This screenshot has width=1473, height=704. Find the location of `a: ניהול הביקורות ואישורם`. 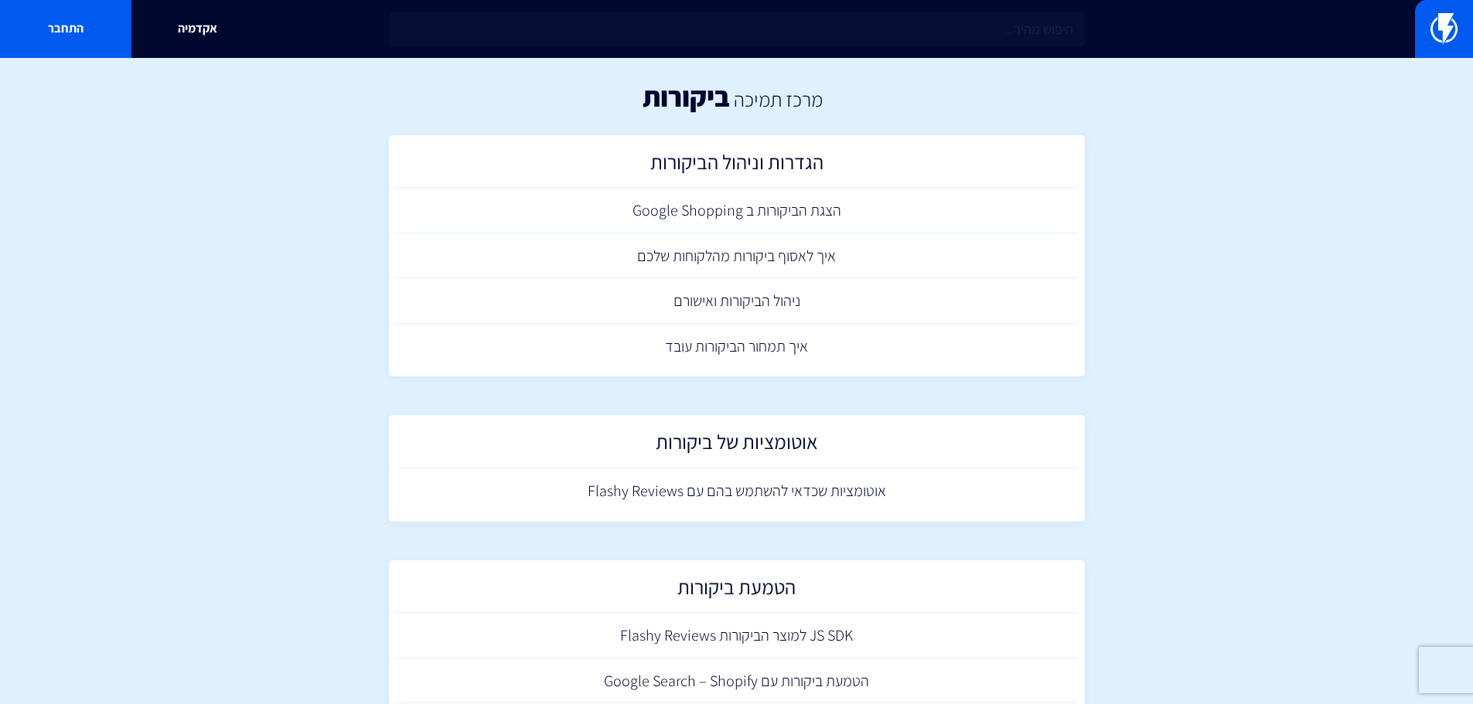

a: ניהול הביקורות ואישורם is located at coordinates (737, 301).